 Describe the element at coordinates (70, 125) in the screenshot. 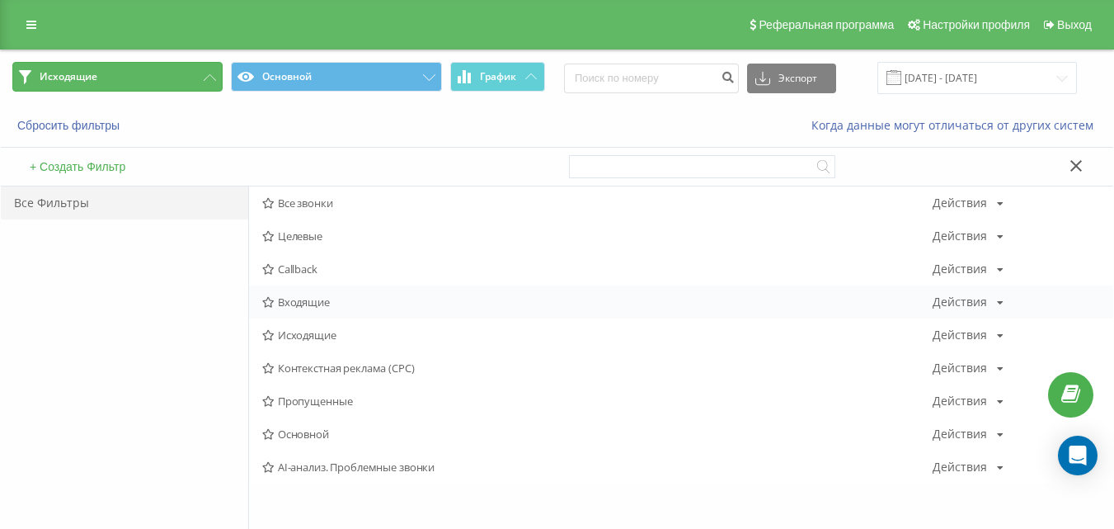

I see `button: Сбросить фильтры` at that location.